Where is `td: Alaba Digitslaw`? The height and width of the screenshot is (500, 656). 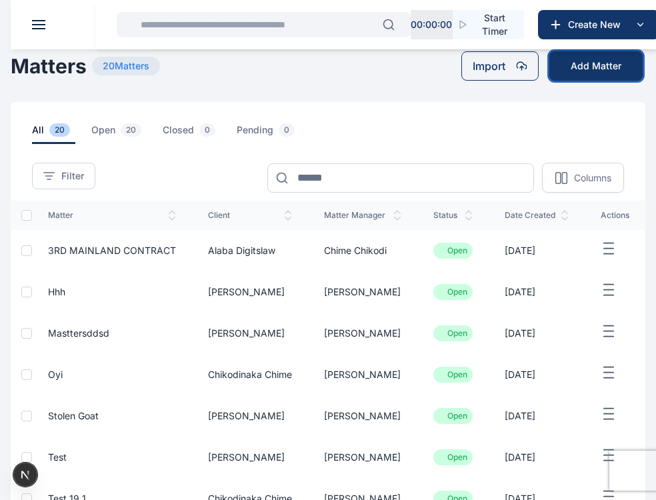 td: Alaba Digitslaw is located at coordinates (250, 251).